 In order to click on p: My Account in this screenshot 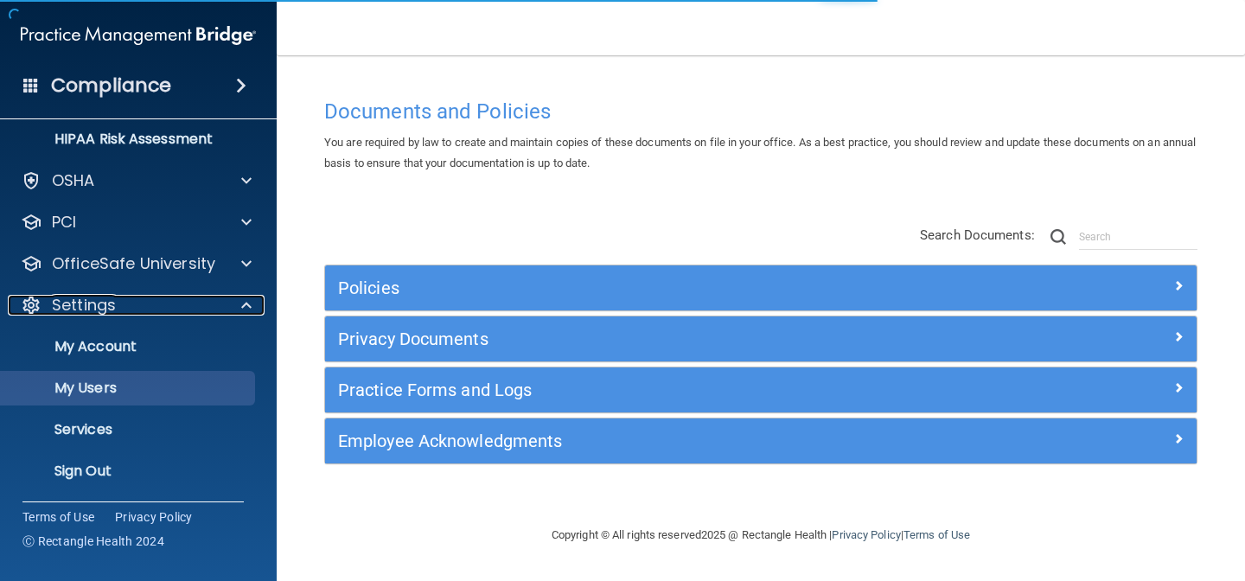, I will do `click(129, 347)`.